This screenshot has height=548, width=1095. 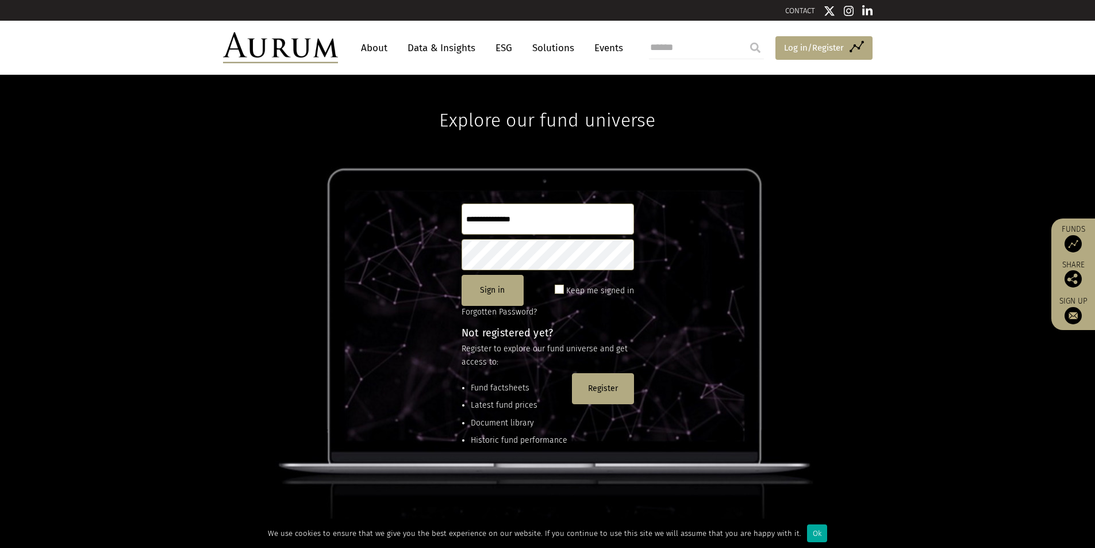 What do you see at coordinates (519, 440) in the screenshot?
I see `li: Historic fund performance` at bounding box center [519, 440].